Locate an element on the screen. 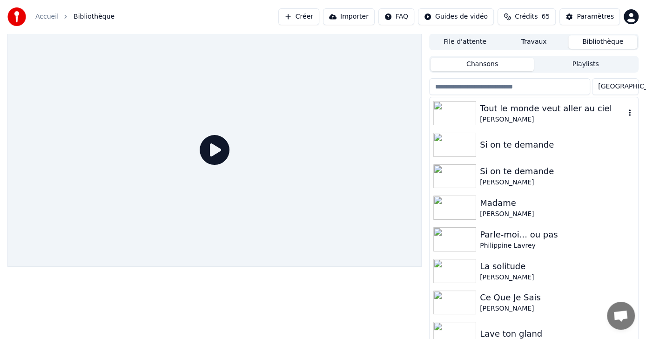 This screenshot has width=646, height=339. button: Playlists is located at coordinates (586, 64).